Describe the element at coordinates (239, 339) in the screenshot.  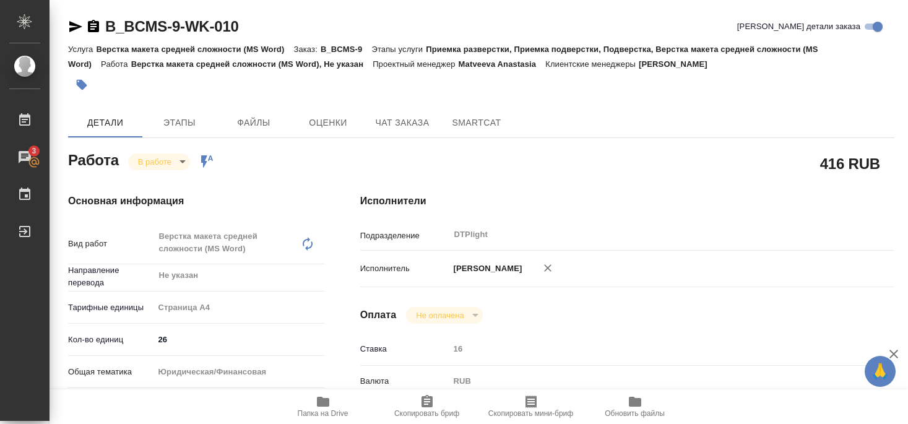
I see `input: ✎ Введи что-нибудь` at that location.